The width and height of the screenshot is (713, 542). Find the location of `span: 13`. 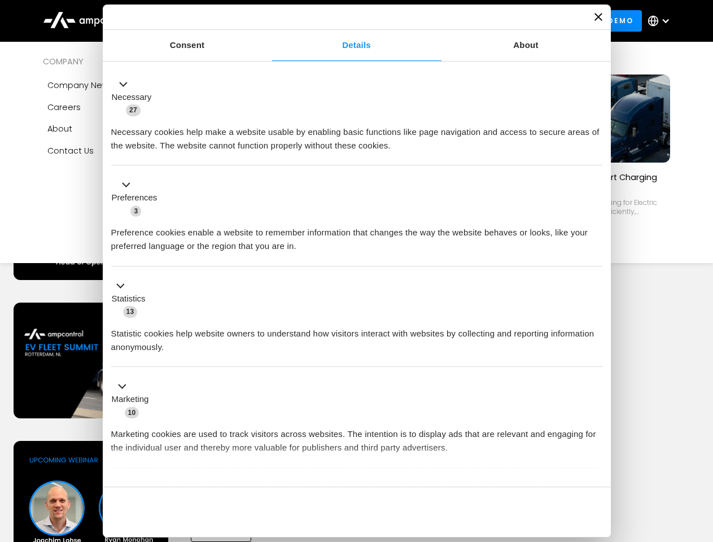

span: 13 is located at coordinates (130, 312).